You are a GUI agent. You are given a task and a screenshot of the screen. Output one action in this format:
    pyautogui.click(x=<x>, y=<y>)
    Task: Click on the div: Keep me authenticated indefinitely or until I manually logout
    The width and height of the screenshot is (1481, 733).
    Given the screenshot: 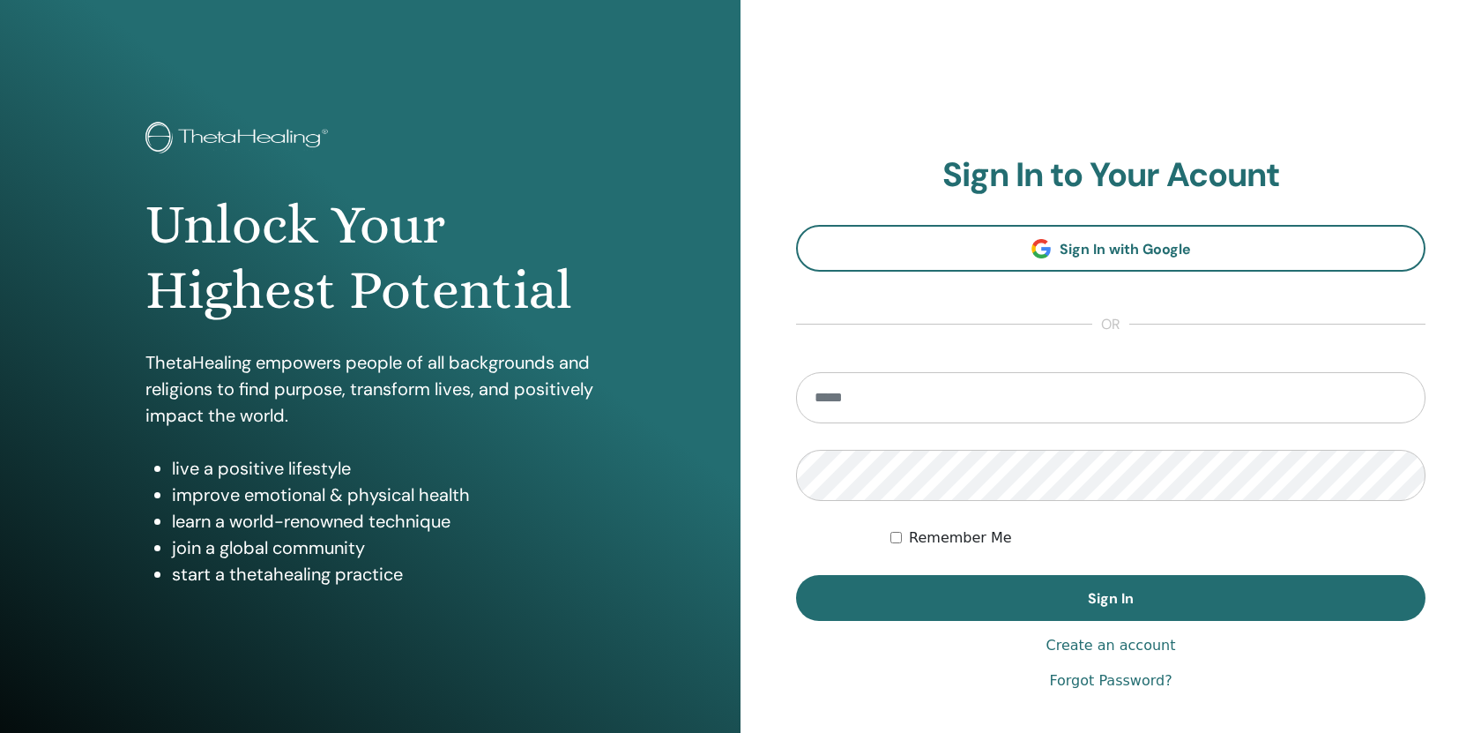 What is the action you would take?
    pyautogui.click(x=1158, y=538)
    